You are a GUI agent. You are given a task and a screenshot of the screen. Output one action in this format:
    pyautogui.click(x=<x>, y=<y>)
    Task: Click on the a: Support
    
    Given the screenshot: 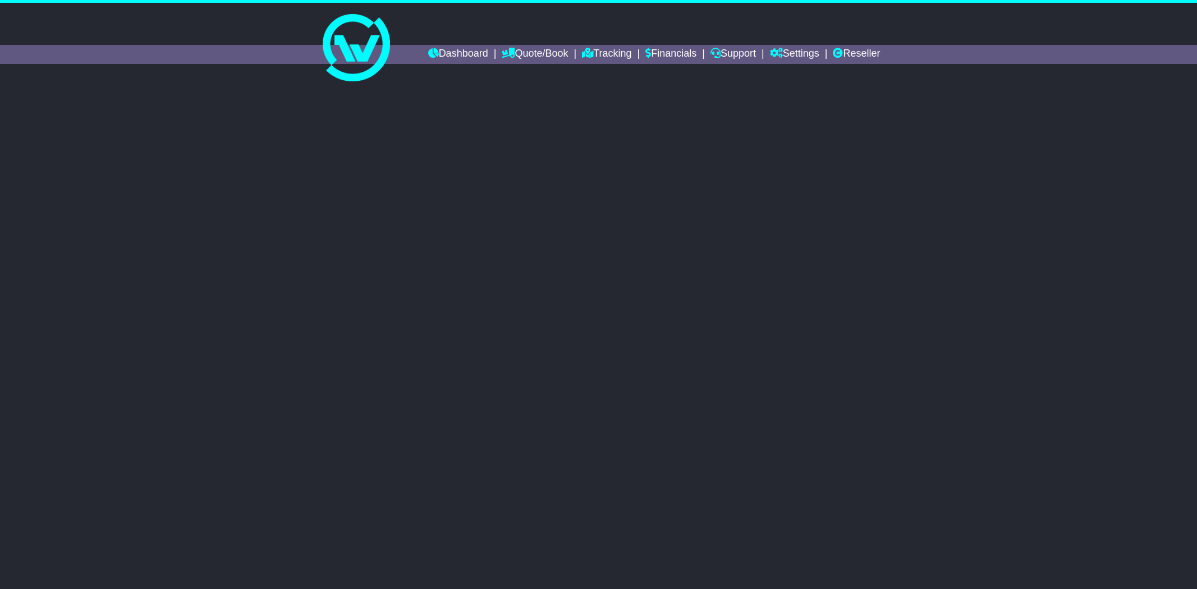 What is the action you would take?
    pyautogui.click(x=733, y=54)
    